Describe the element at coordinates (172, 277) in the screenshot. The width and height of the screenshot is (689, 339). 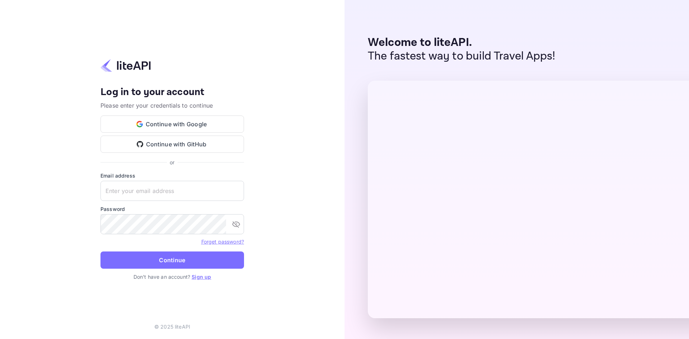
I see `p: Don't have an account?` at that location.